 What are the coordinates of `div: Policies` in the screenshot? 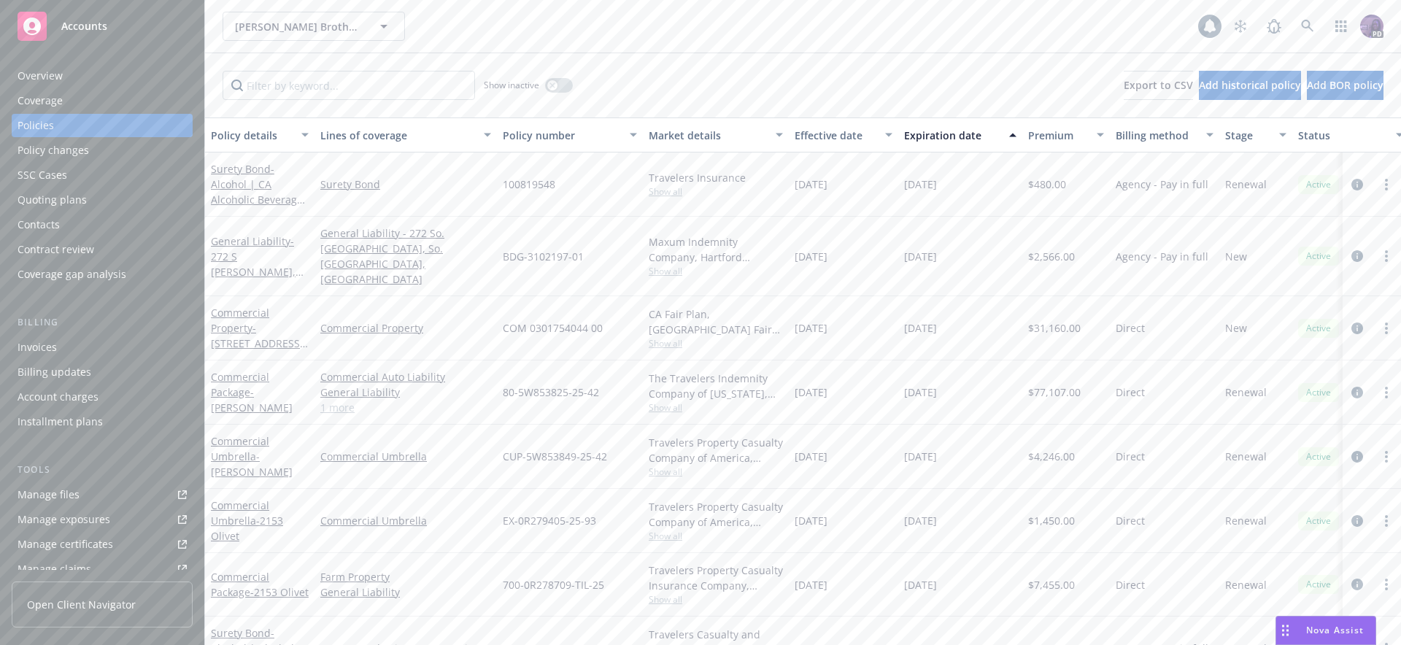 It's located at (36, 126).